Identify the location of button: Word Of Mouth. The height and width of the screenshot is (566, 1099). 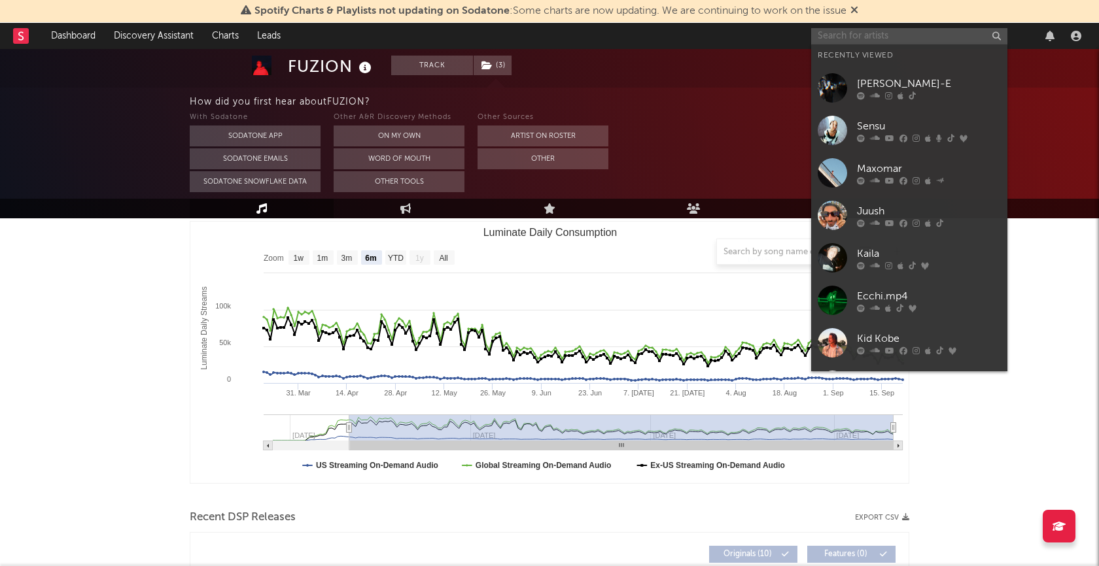
(399, 159).